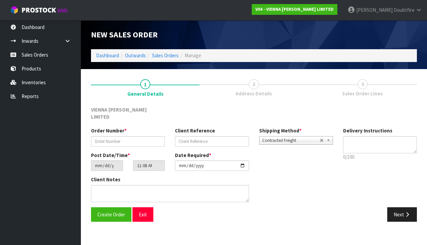  What do you see at coordinates (106, 179) in the screenshot?
I see `label: Client Notes` at bounding box center [106, 179].